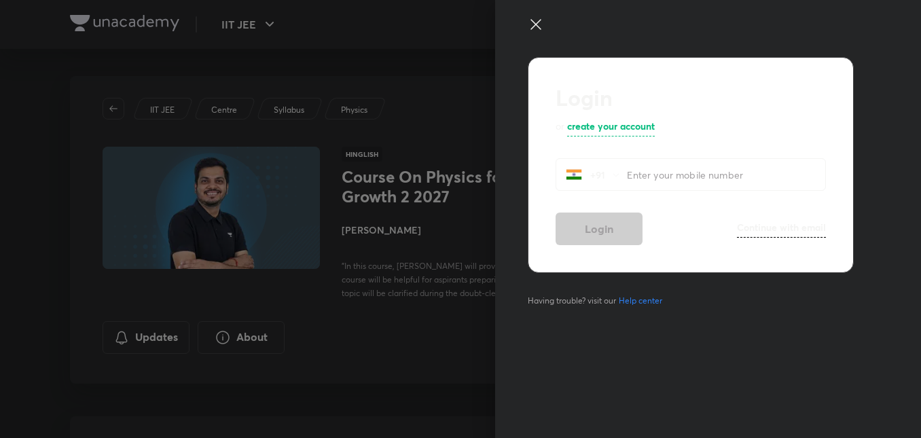  I want to click on h6: Continue with email, so click(781, 227).